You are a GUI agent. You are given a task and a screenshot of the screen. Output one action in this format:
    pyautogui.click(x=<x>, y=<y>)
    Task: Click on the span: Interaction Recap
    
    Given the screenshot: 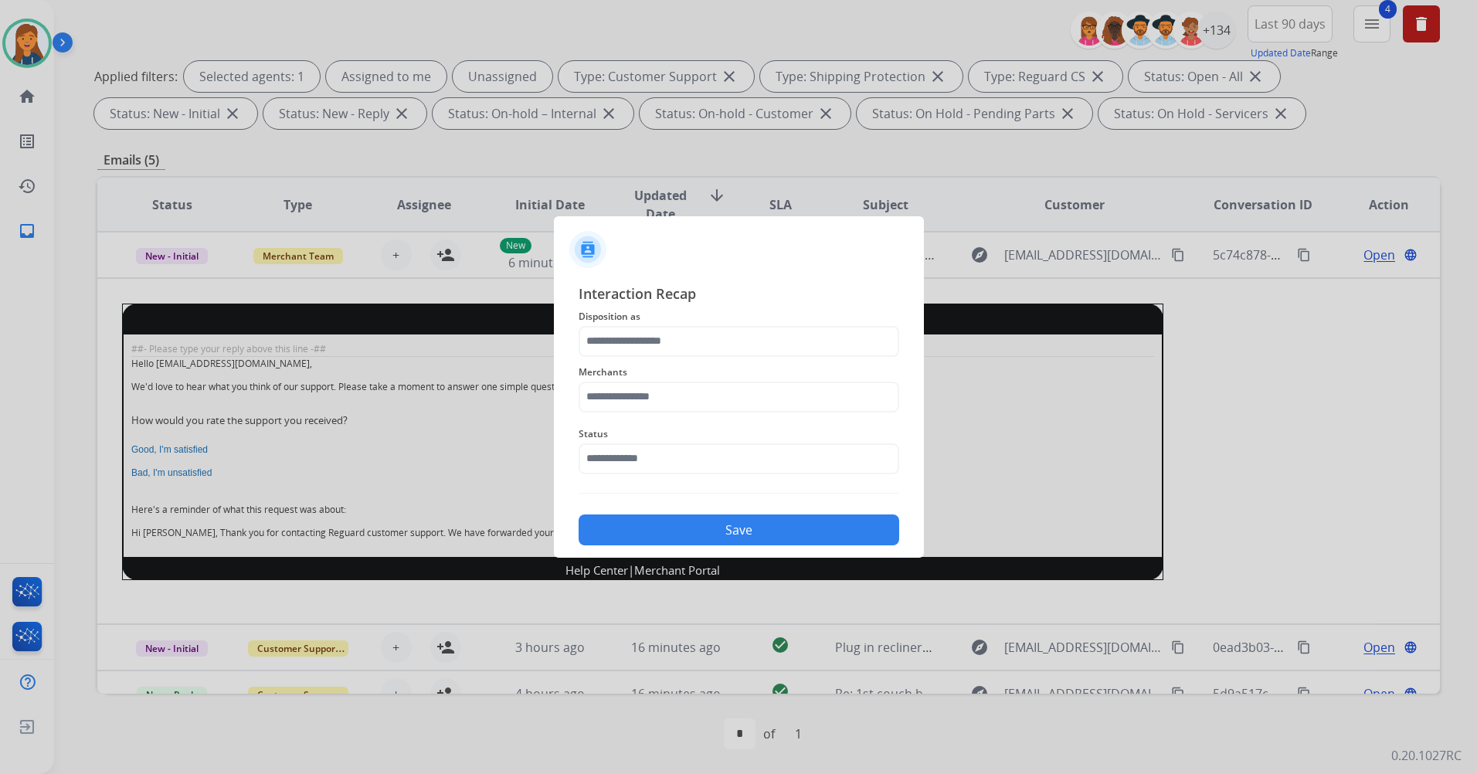 What is the action you would take?
    pyautogui.click(x=738, y=295)
    